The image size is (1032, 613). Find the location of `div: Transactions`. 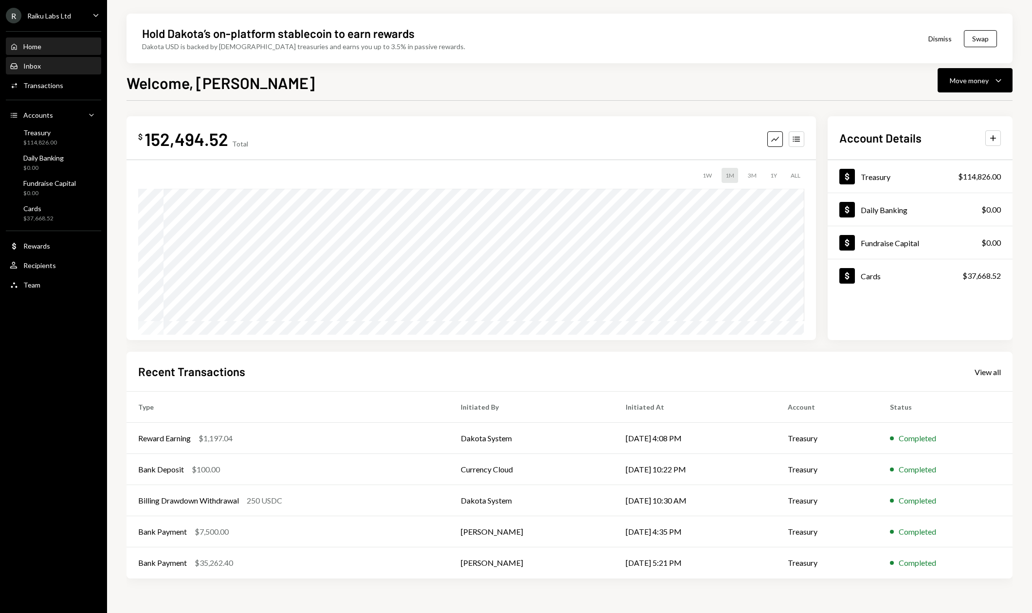

div: Transactions is located at coordinates (43, 85).